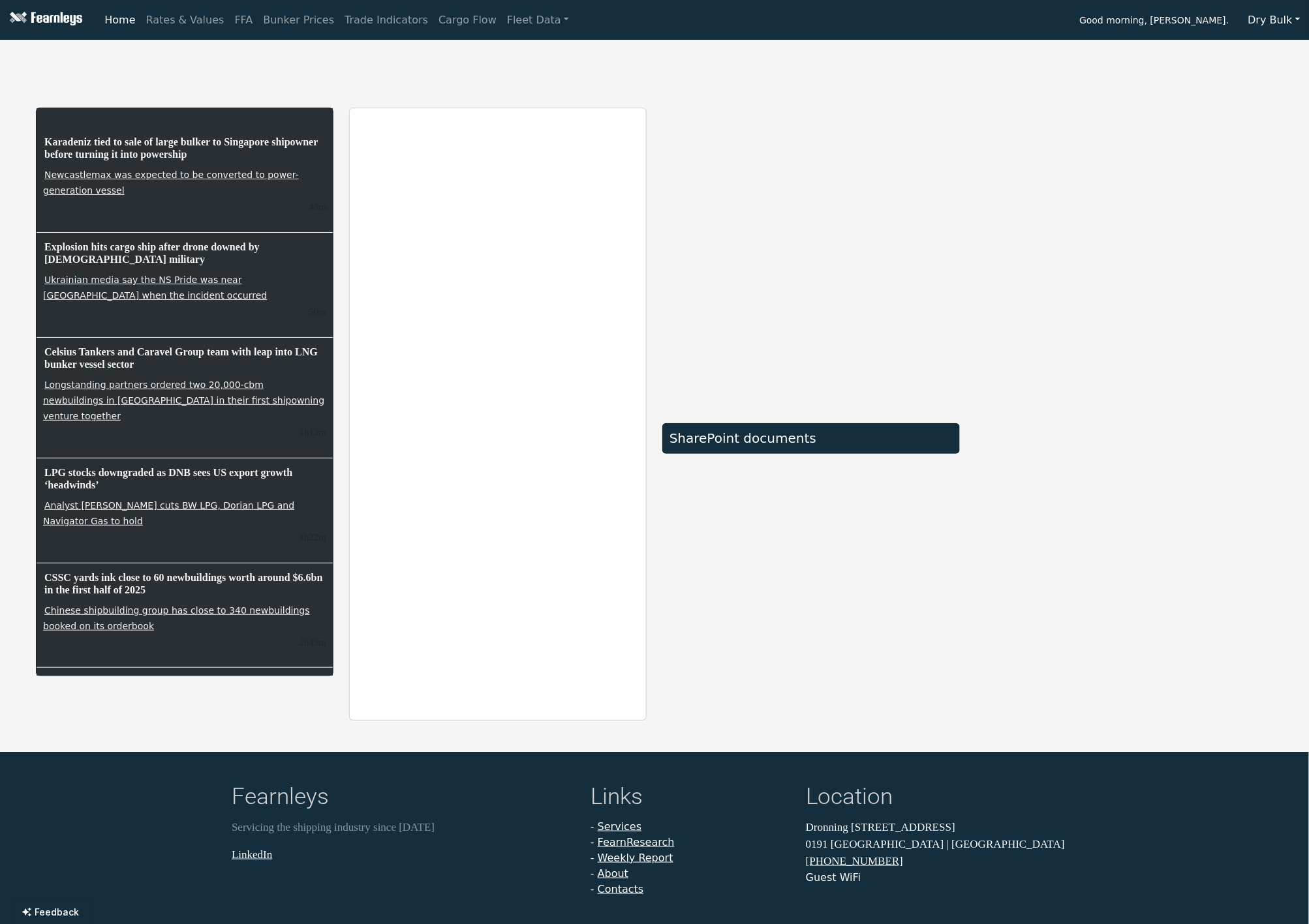  Describe the element at coordinates (811, 439) in the screenshot. I see `div: SharePoint documents` at that location.